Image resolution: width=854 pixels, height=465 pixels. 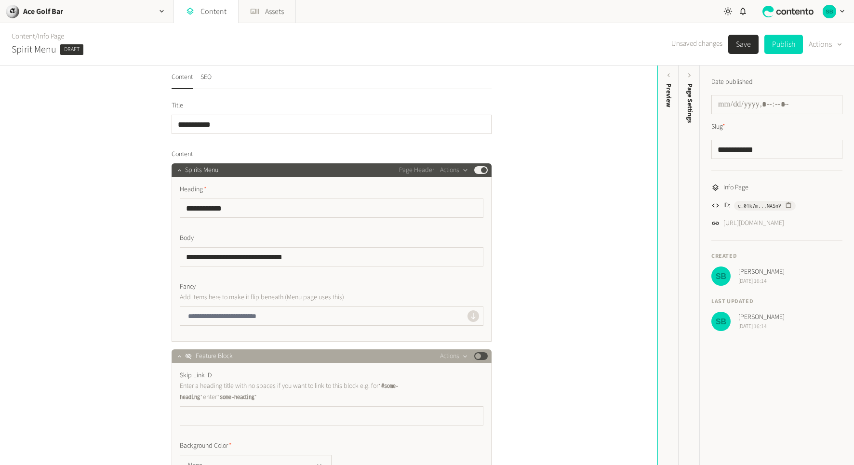 What do you see at coordinates (13, 12) in the screenshot?
I see `img: Ace Golf Bar` at bounding box center [13, 12].